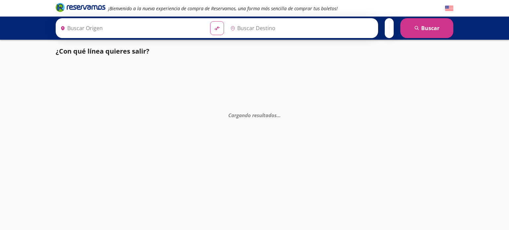 The height and width of the screenshot is (230, 509). Describe the element at coordinates (449, 8) in the screenshot. I see `button: English` at that location.